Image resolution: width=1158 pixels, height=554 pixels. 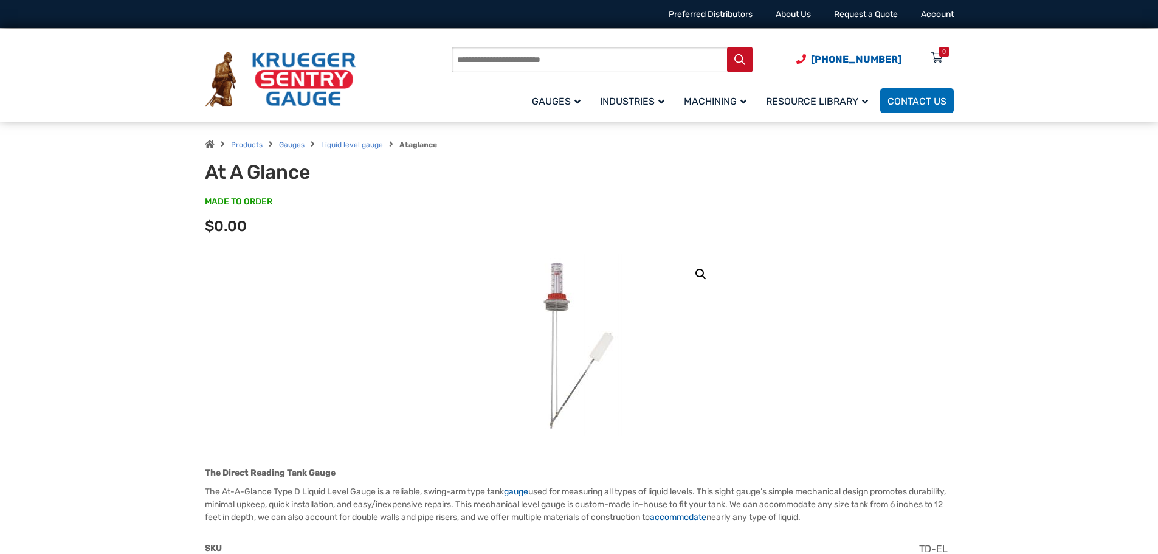 What do you see at coordinates (849, 59) in the screenshot?
I see `a: Phone Number (920) 434-8860` at bounding box center [849, 59].